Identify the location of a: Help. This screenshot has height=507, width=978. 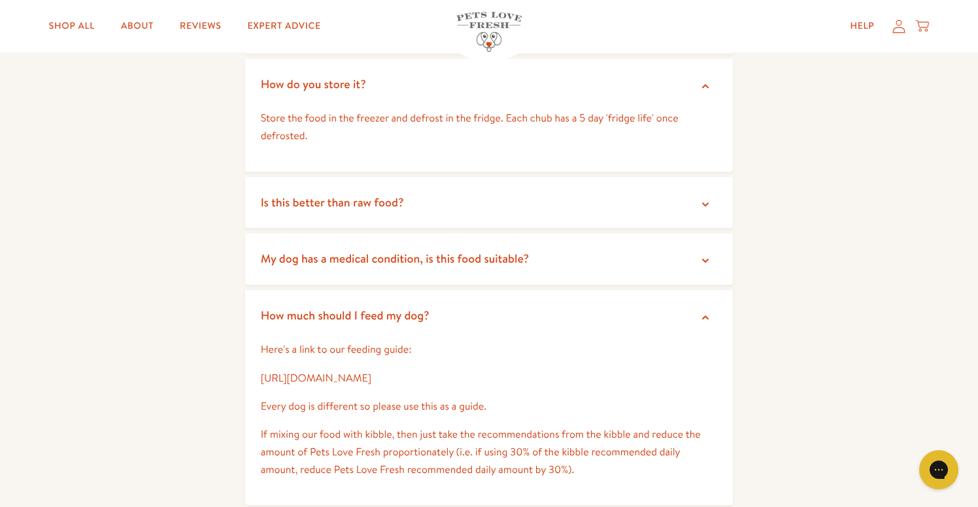
(861, 26).